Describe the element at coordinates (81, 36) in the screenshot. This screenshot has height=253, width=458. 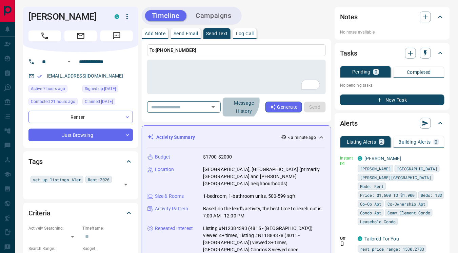
I see `span: Email` at that location.